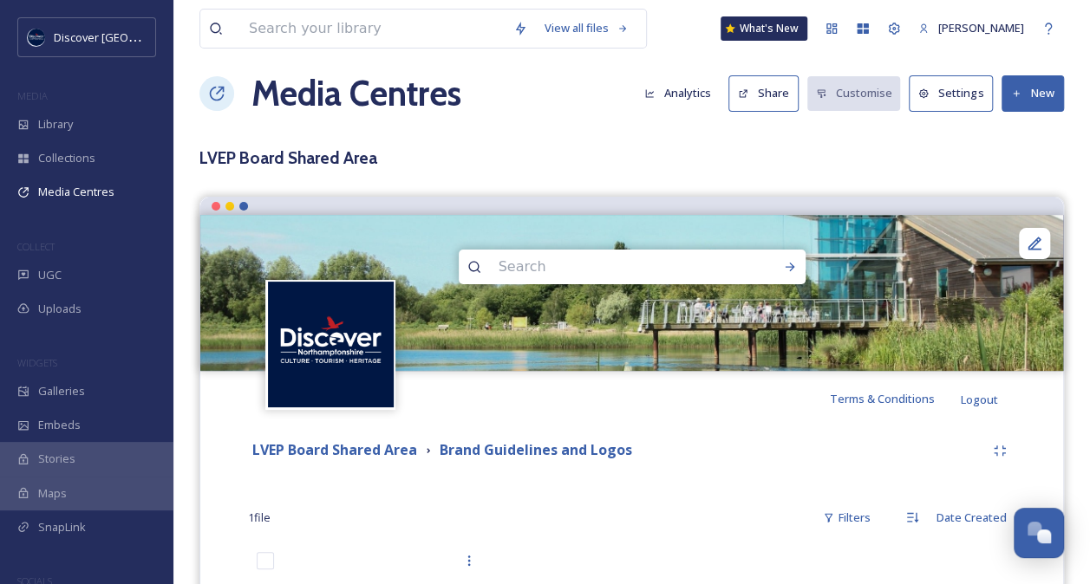 This screenshot has width=1090, height=584. I want to click on button: Customise, so click(854, 93).